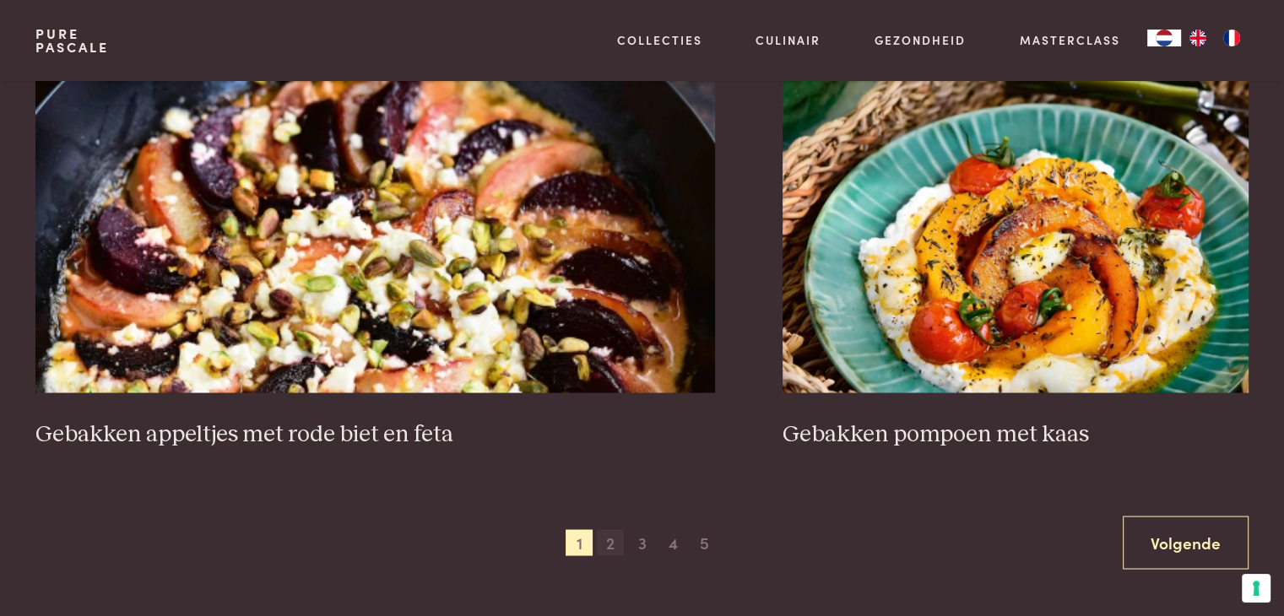 Image resolution: width=1284 pixels, height=616 pixels. Describe the element at coordinates (705, 543) in the screenshot. I see `span: 5` at that location.